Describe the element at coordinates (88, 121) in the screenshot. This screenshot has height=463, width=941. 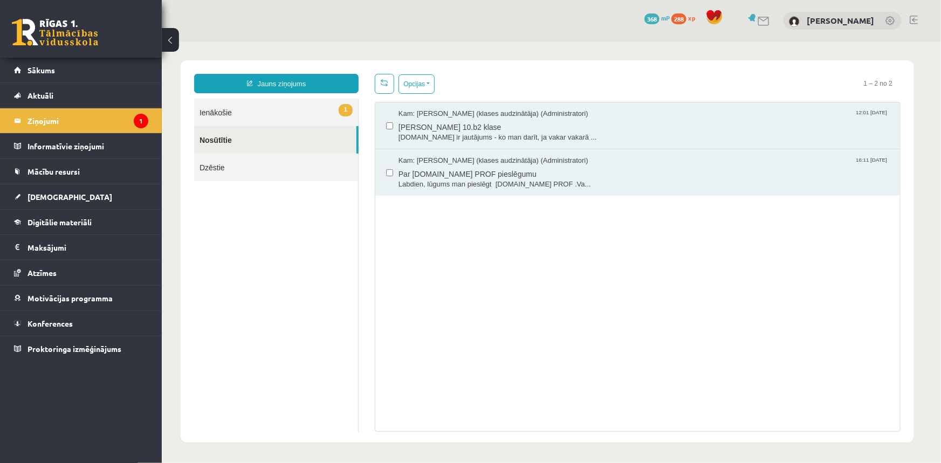
I see `legend: Ziņojumi` at that location.